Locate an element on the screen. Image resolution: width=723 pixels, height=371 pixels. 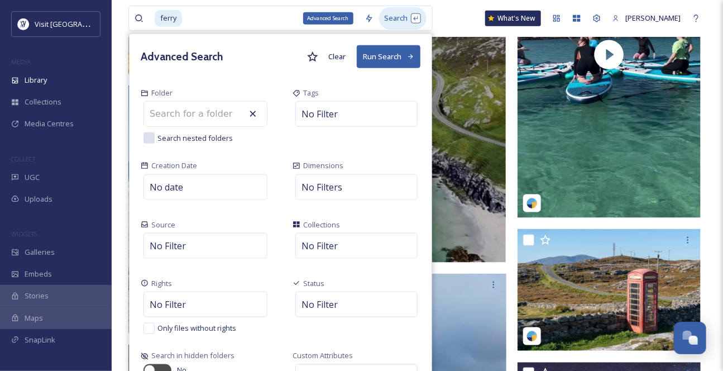
span: MEDIA is located at coordinates (21, 61).